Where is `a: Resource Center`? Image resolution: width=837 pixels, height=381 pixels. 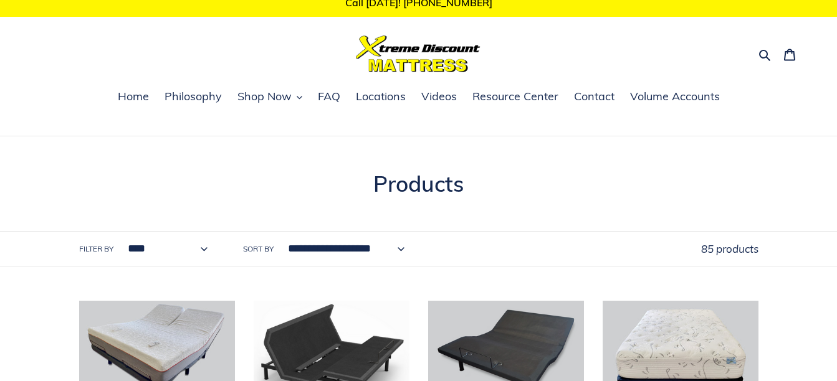
a: Resource Center is located at coordinates (515, 97).